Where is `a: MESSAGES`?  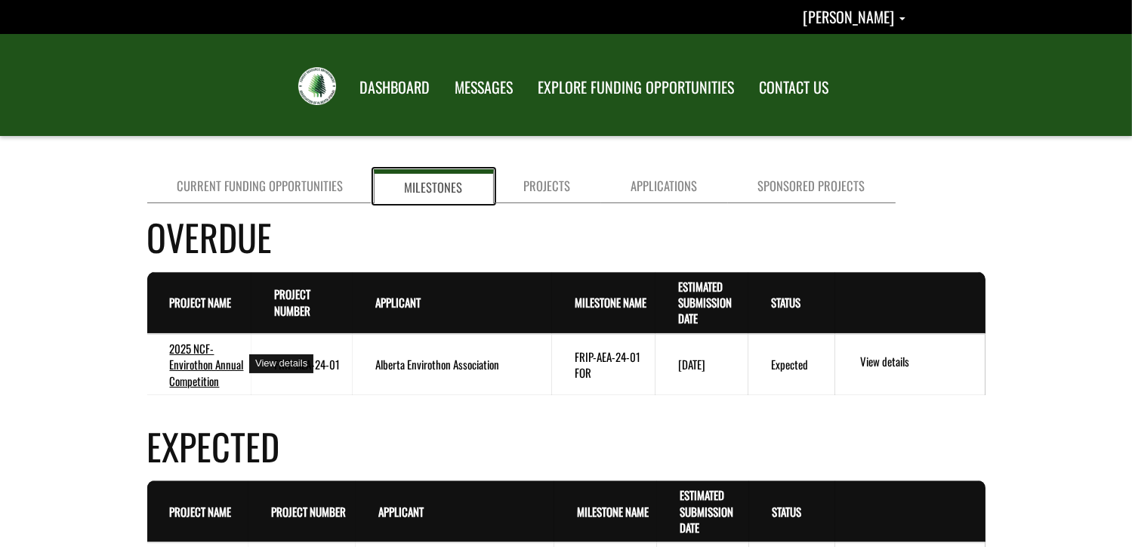 a: MESSAGES is located at coordinates (484, 88).